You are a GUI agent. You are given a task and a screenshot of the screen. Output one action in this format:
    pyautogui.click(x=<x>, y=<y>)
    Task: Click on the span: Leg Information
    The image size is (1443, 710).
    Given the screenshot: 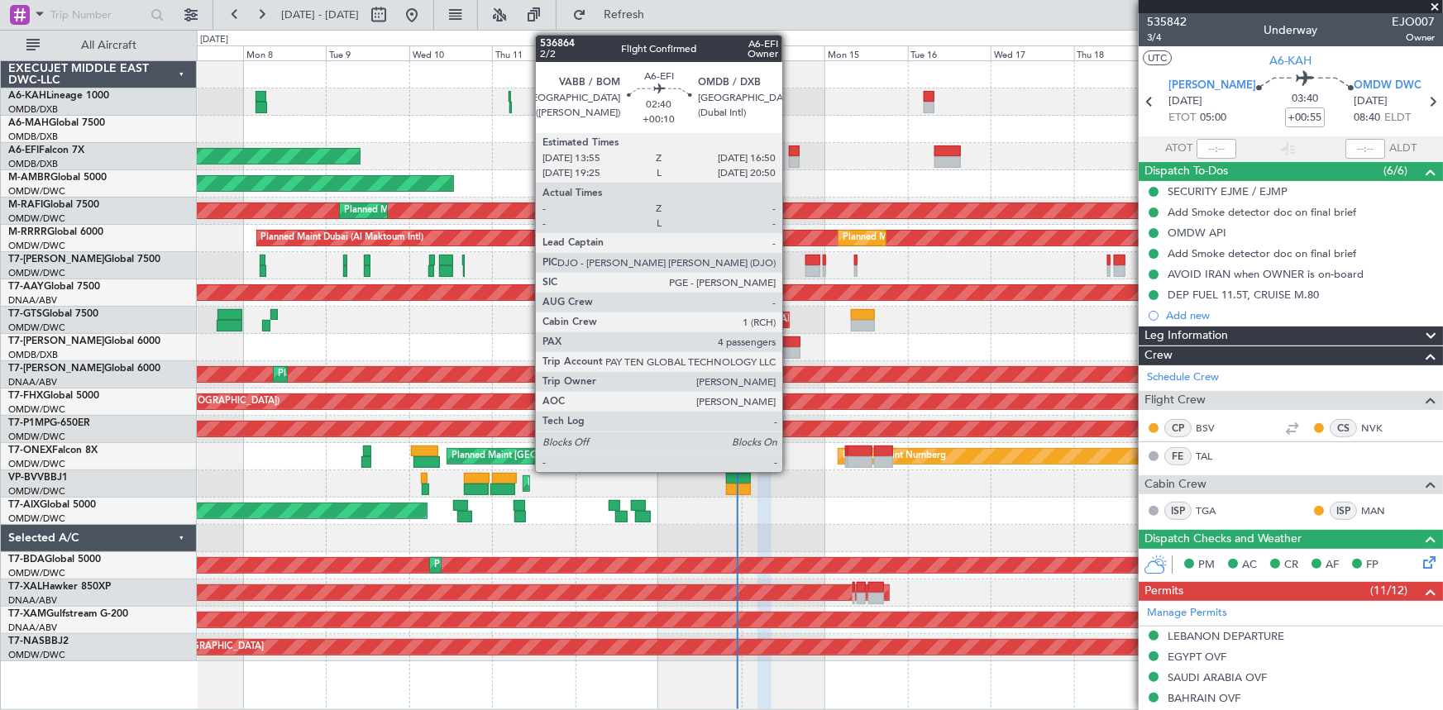 What is the action you would take?
    pyautogui.click(x=1186, y=336)
    